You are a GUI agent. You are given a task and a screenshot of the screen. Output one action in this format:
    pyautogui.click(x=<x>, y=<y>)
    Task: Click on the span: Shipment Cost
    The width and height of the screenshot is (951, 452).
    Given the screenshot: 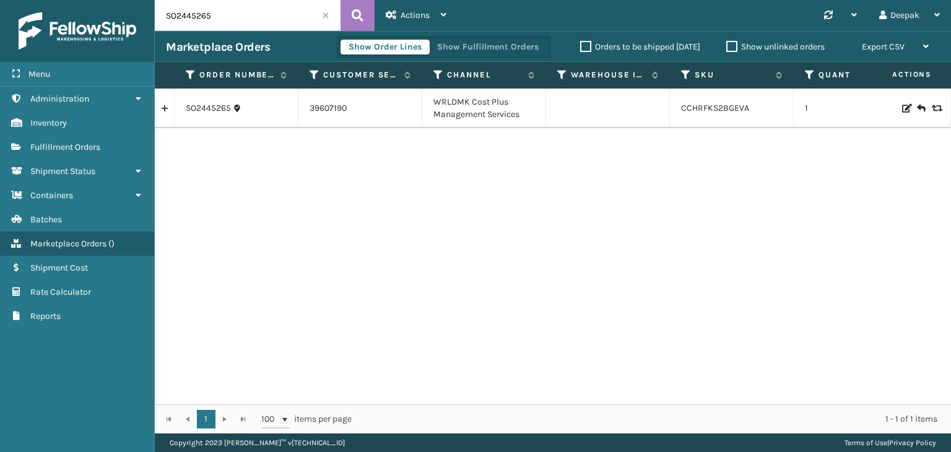 What is the action you would take?
    pyautogui.click(x=59, y=267)
    